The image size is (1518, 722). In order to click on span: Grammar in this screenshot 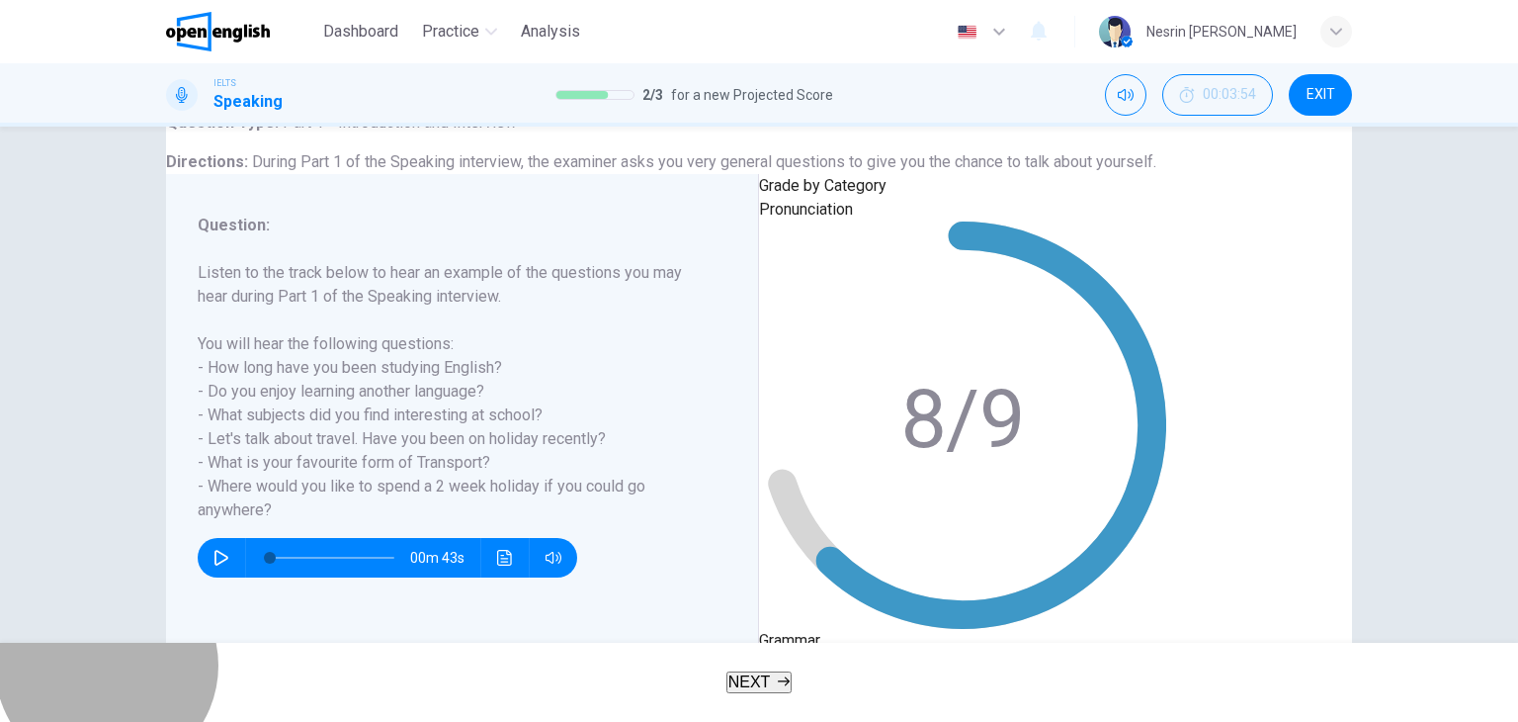, I will do `click(790, 640)`.